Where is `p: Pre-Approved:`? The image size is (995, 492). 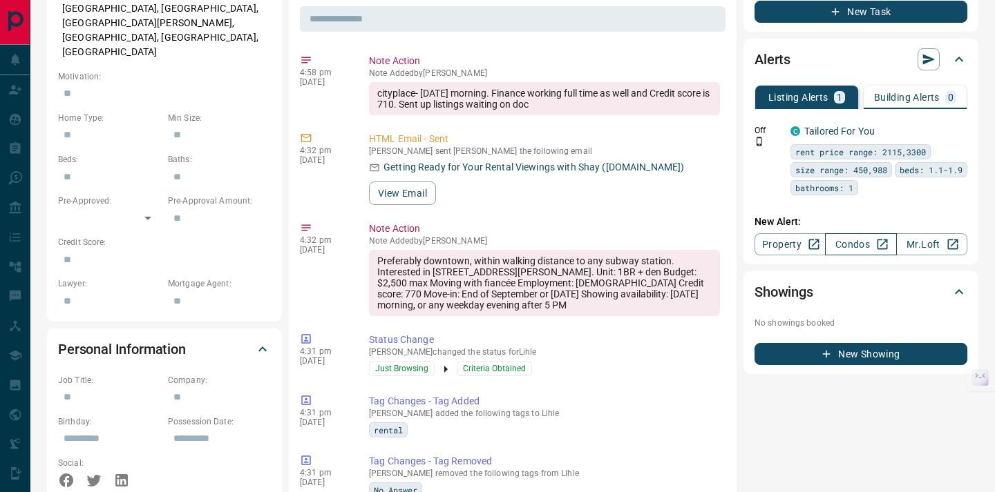
p: Pre-Approved: is located at coordinates (109, 201).